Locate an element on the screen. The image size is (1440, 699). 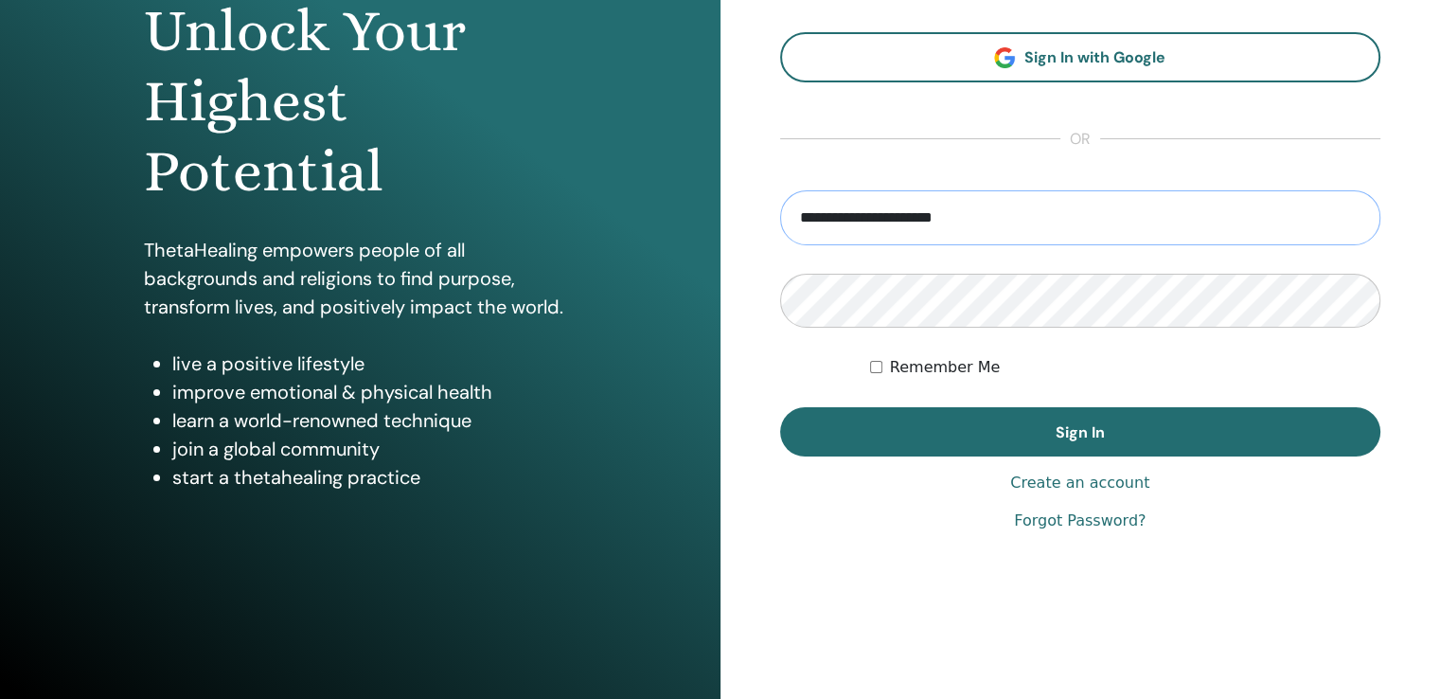
div: Keep me authenticated indefinitely or until I manually logout is located at coordinates (1125, 367).